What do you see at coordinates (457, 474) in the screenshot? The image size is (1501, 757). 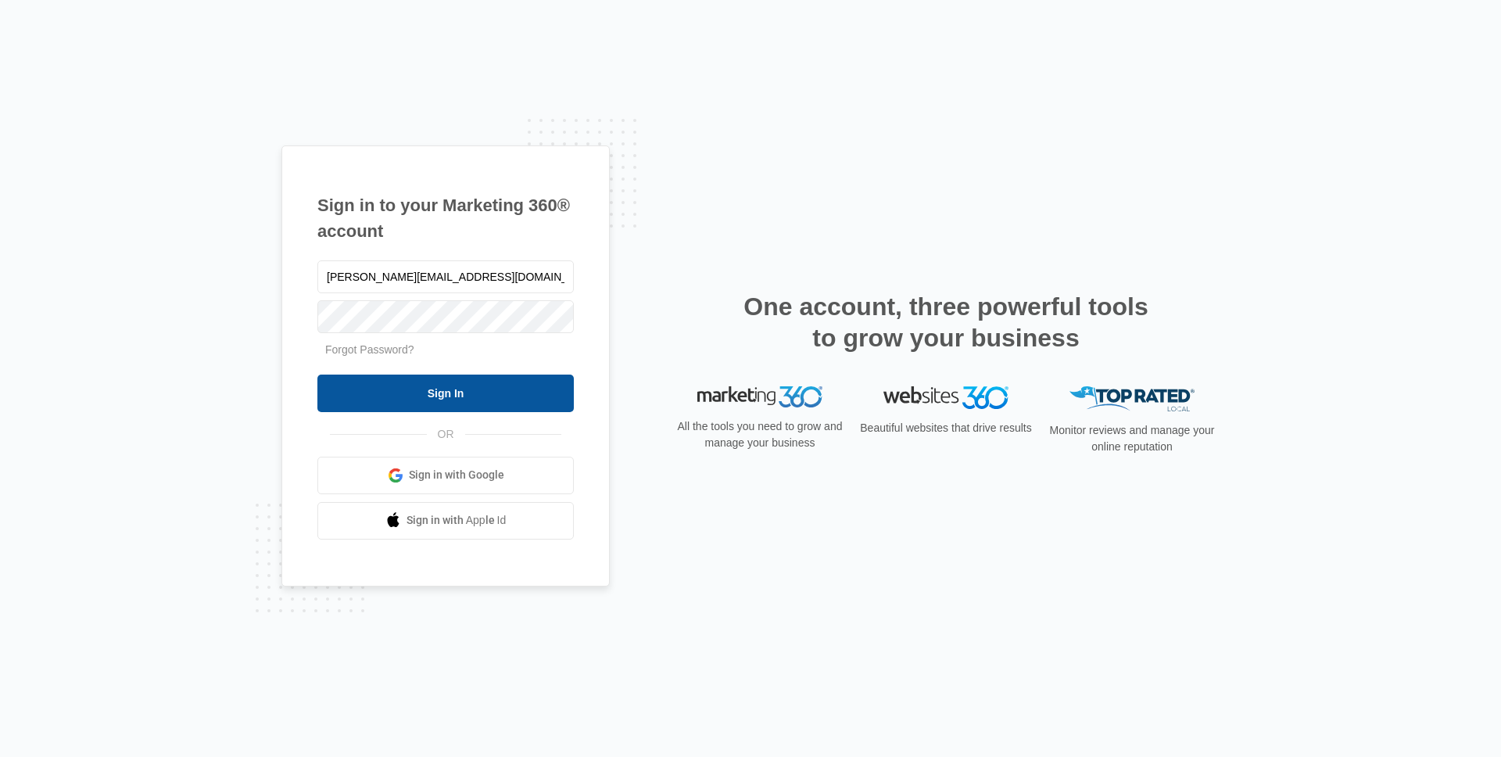 I see `span: Sign in with Google` at bounding box center [457, 474].